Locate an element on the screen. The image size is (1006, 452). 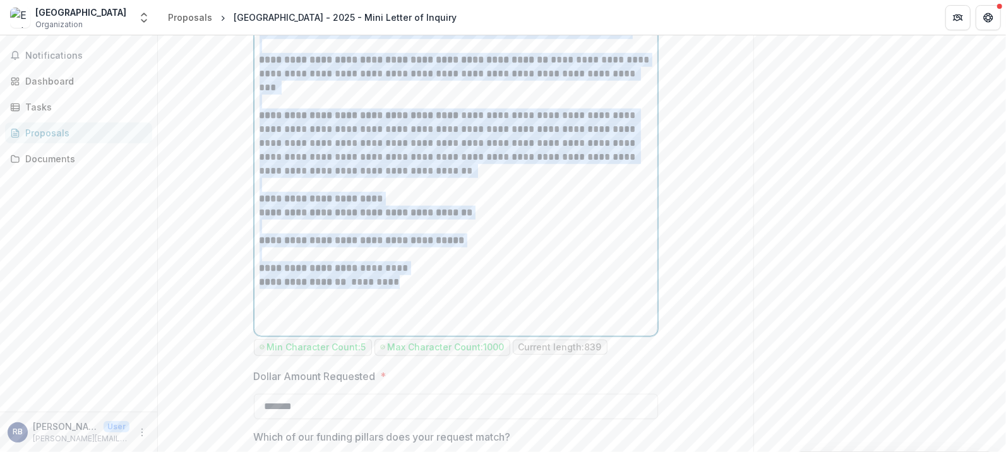
div: Dashboard is located at coordinates (83, 81).